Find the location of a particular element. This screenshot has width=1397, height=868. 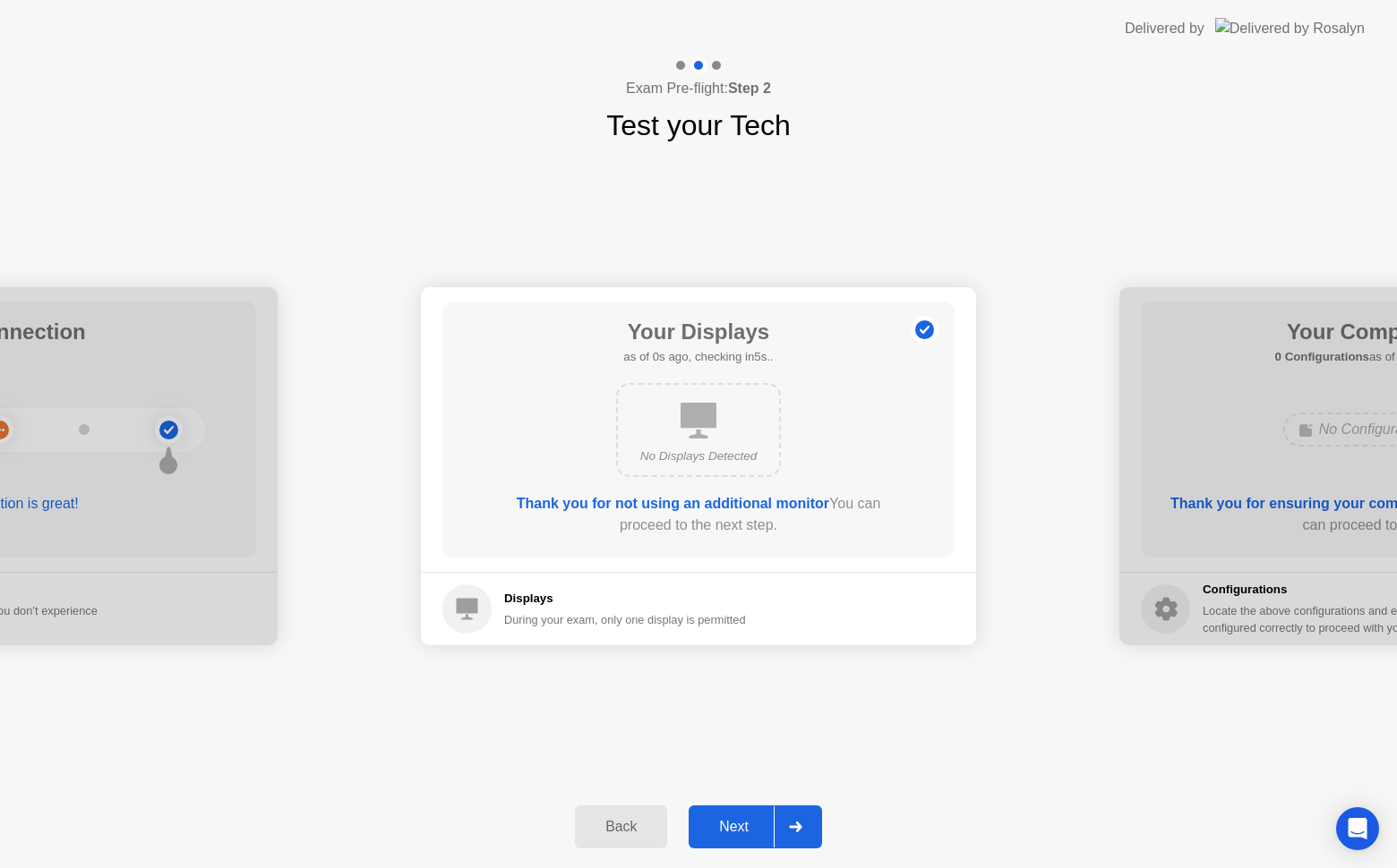

div: Next is located at coordinates (733, 827).